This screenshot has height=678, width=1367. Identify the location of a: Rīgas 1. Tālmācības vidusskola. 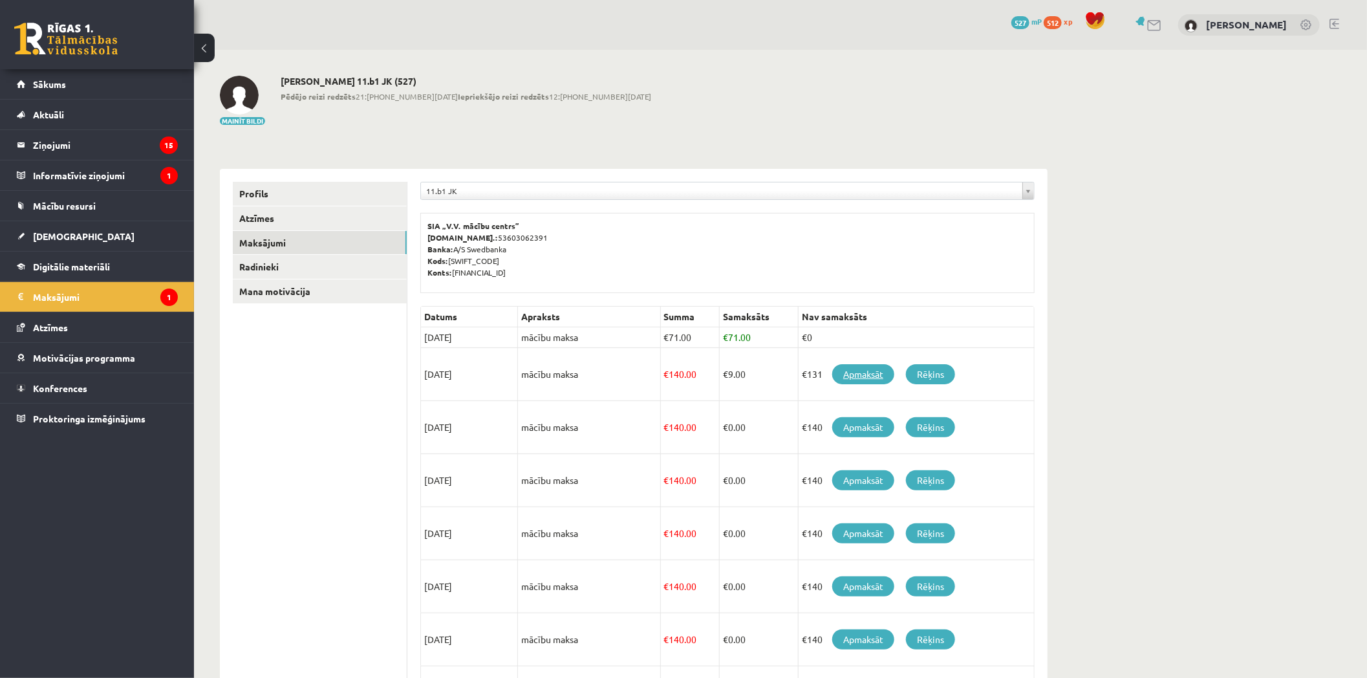
(66, 39).